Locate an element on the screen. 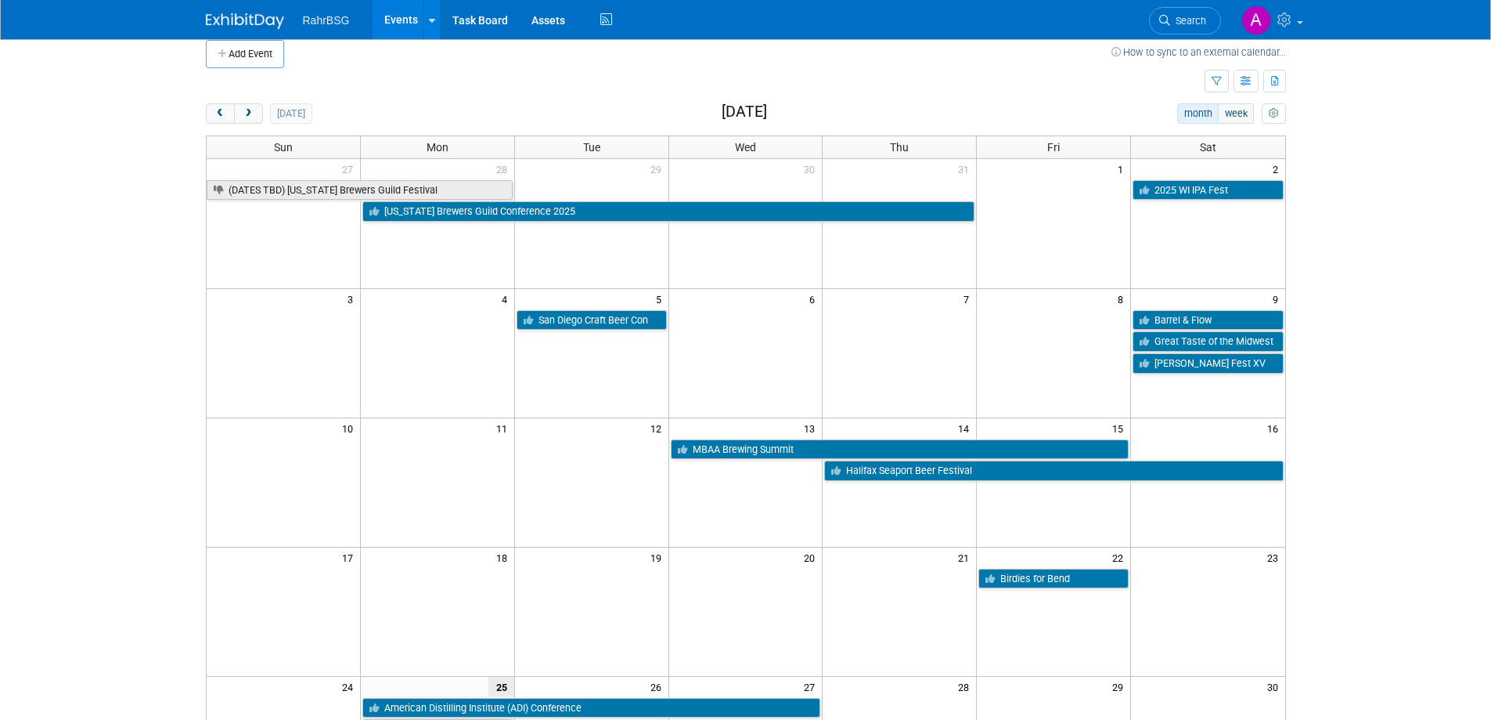  span: Search is located at coordinates (1188, 20).